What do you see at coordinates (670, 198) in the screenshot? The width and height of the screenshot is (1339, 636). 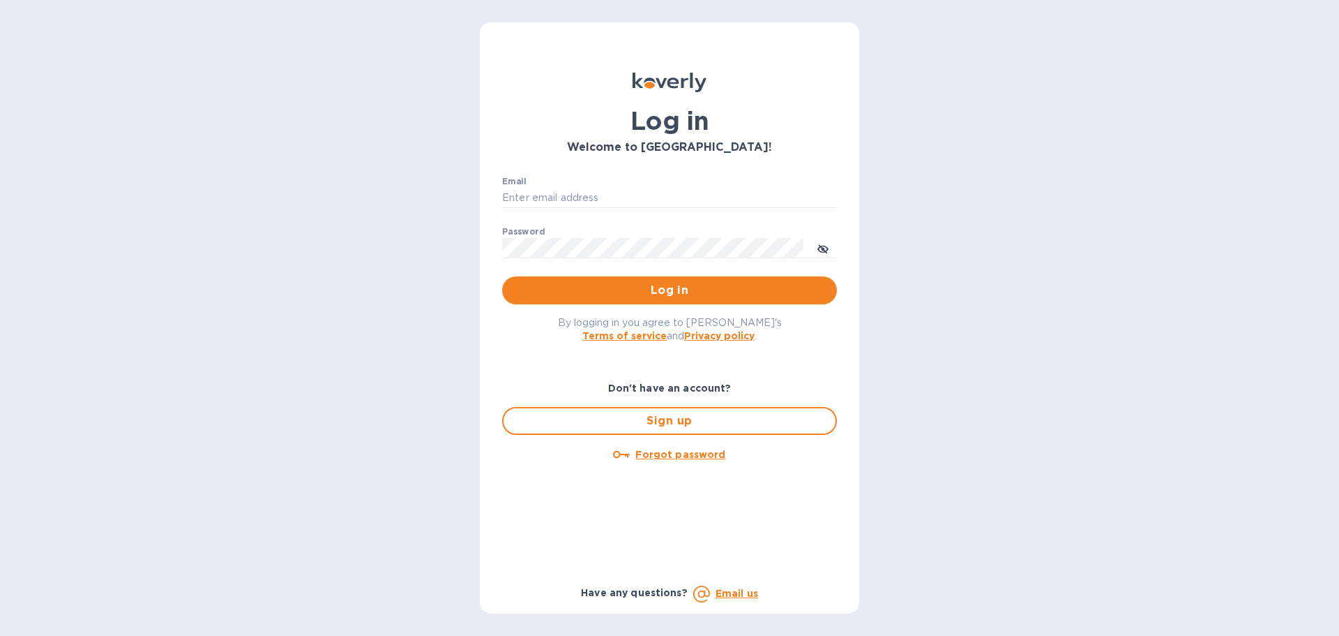 I see `input: Enter email address` at bounding box center [670, 198].